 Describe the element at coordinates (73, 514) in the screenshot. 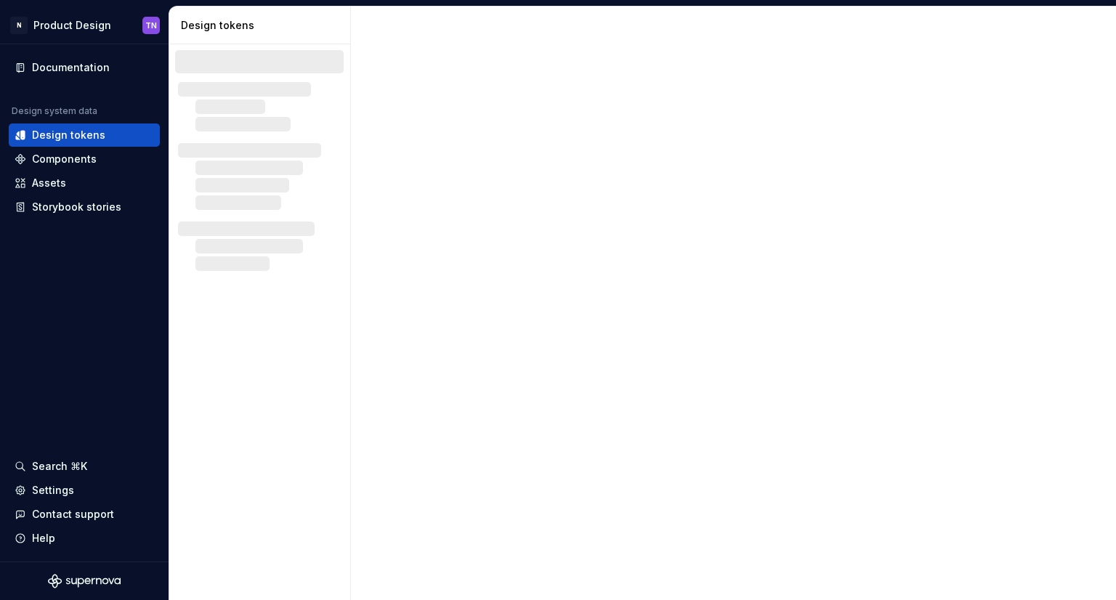

I see `div: Contact support` at that location.